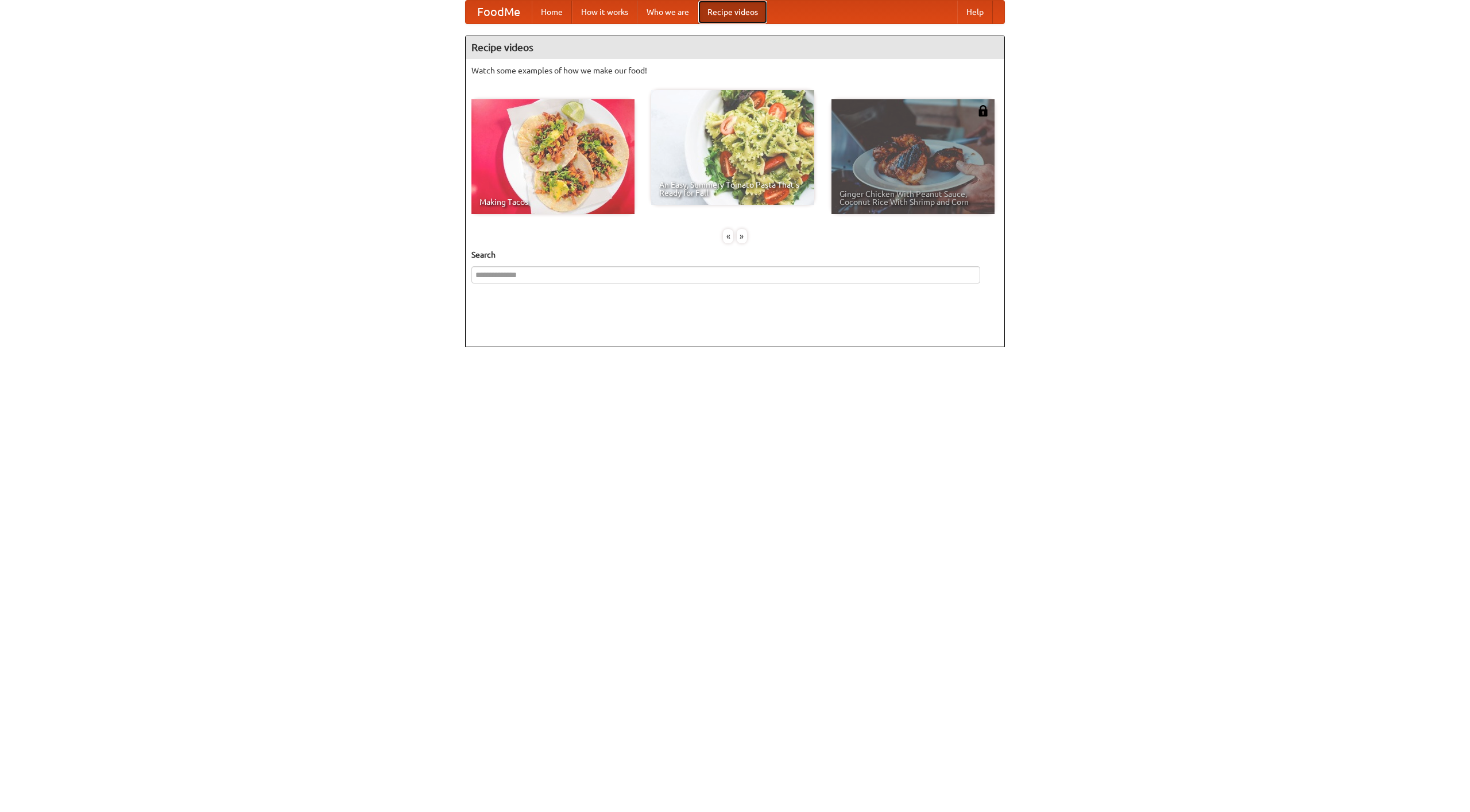  I want to click on h5: Search, so click(735, 255).